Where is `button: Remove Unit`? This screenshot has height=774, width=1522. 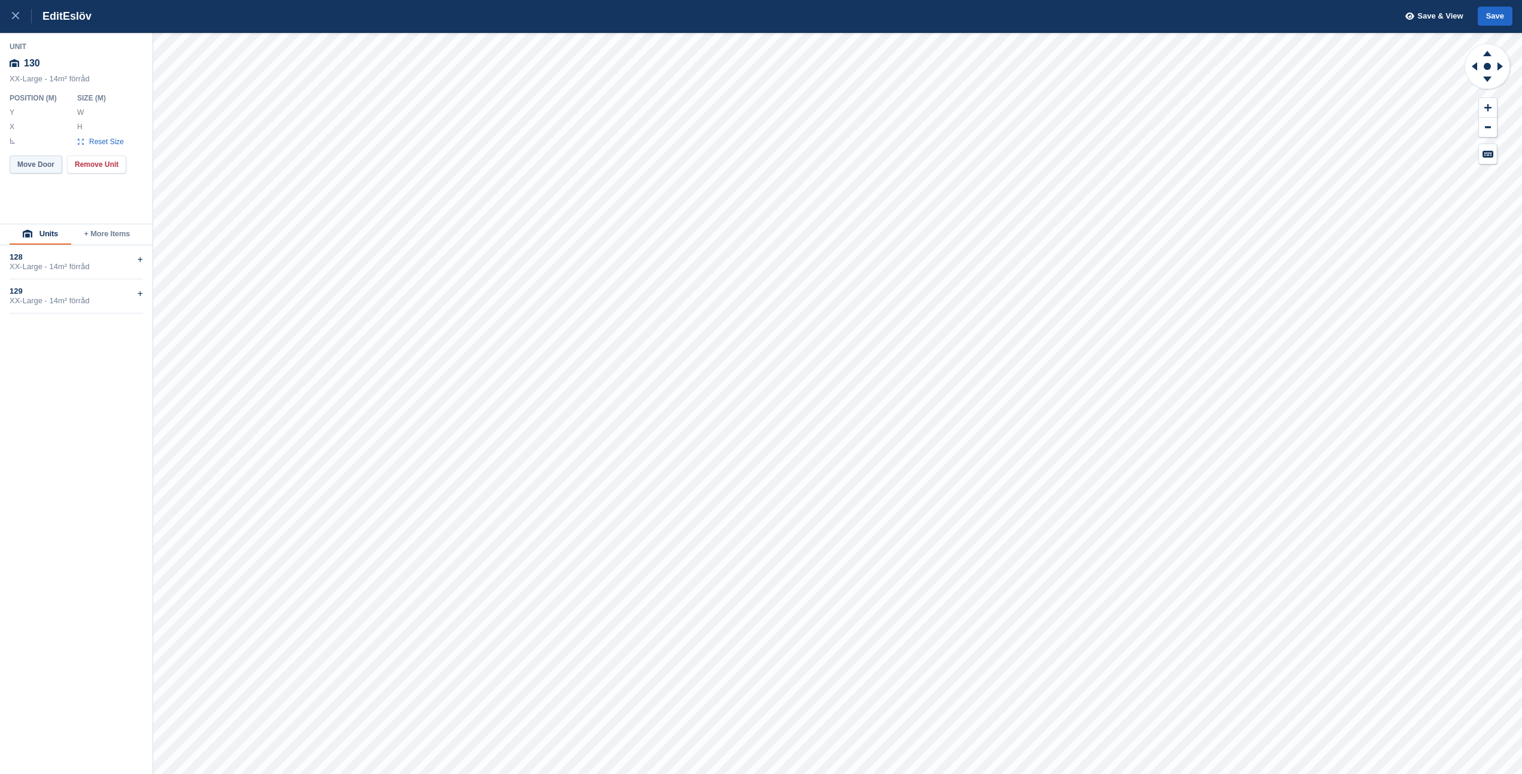 button: Remove Unit is located at coordinates (96, 164).